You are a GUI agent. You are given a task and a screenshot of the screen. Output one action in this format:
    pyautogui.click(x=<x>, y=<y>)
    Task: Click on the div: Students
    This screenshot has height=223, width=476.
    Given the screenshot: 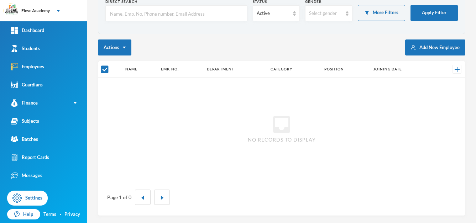 What is the action you would take?
    pyautogui.click(x=25, y=48)
    